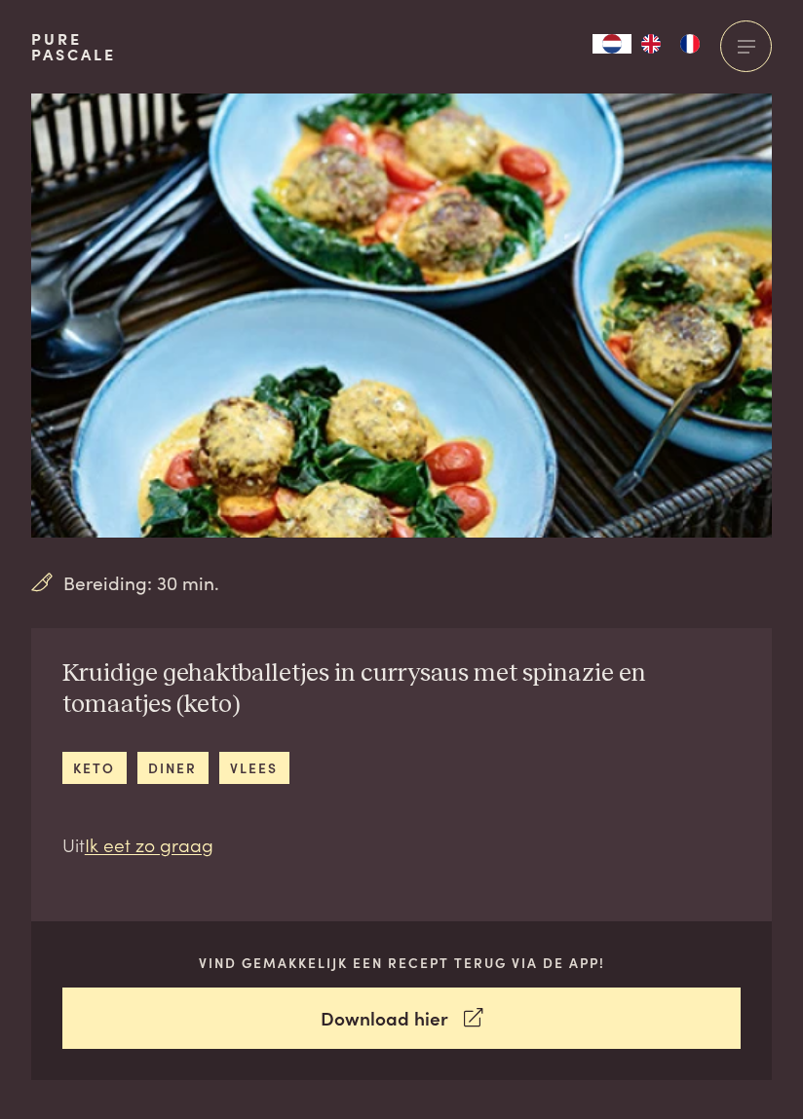 Image resolution: width=803 pixels, height=1119 pixels. What do you see at coordinates (401, 1018) in the screenshot?
I see `a: Download hier` at bounding box center [401, 1018].